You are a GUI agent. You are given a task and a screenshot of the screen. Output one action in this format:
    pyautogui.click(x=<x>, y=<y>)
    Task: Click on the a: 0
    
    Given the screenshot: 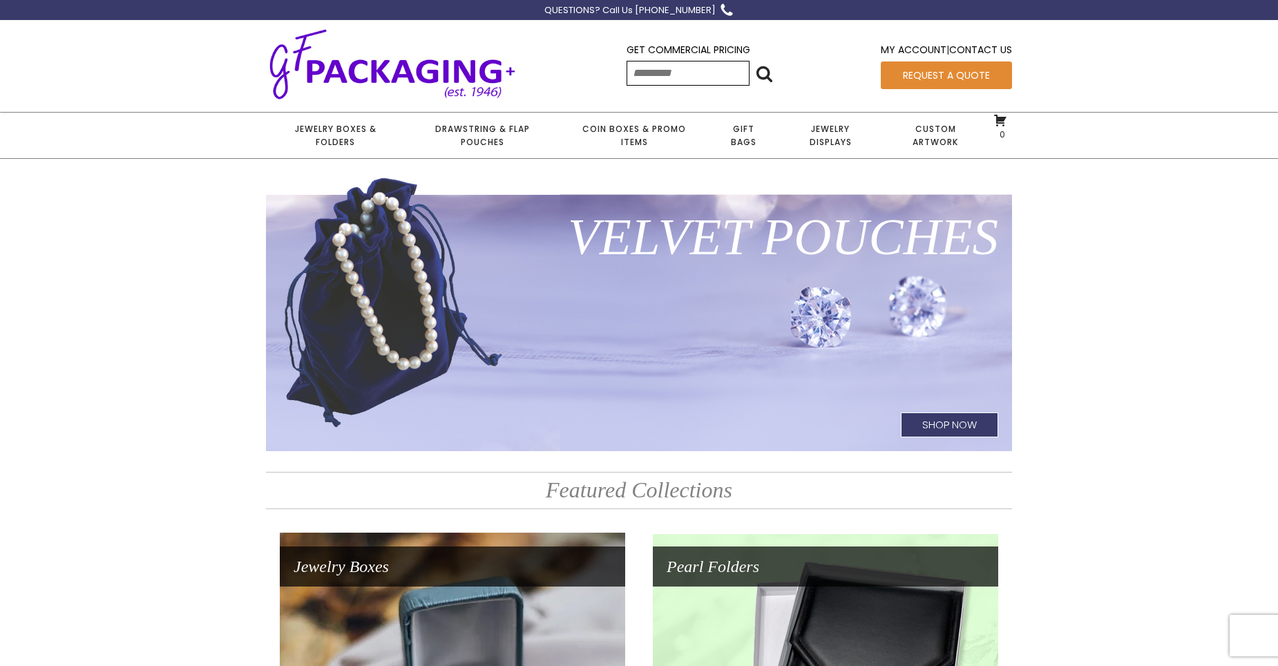 What is the action you would take?
    pyautogui.click(x=1000, y=126)
    